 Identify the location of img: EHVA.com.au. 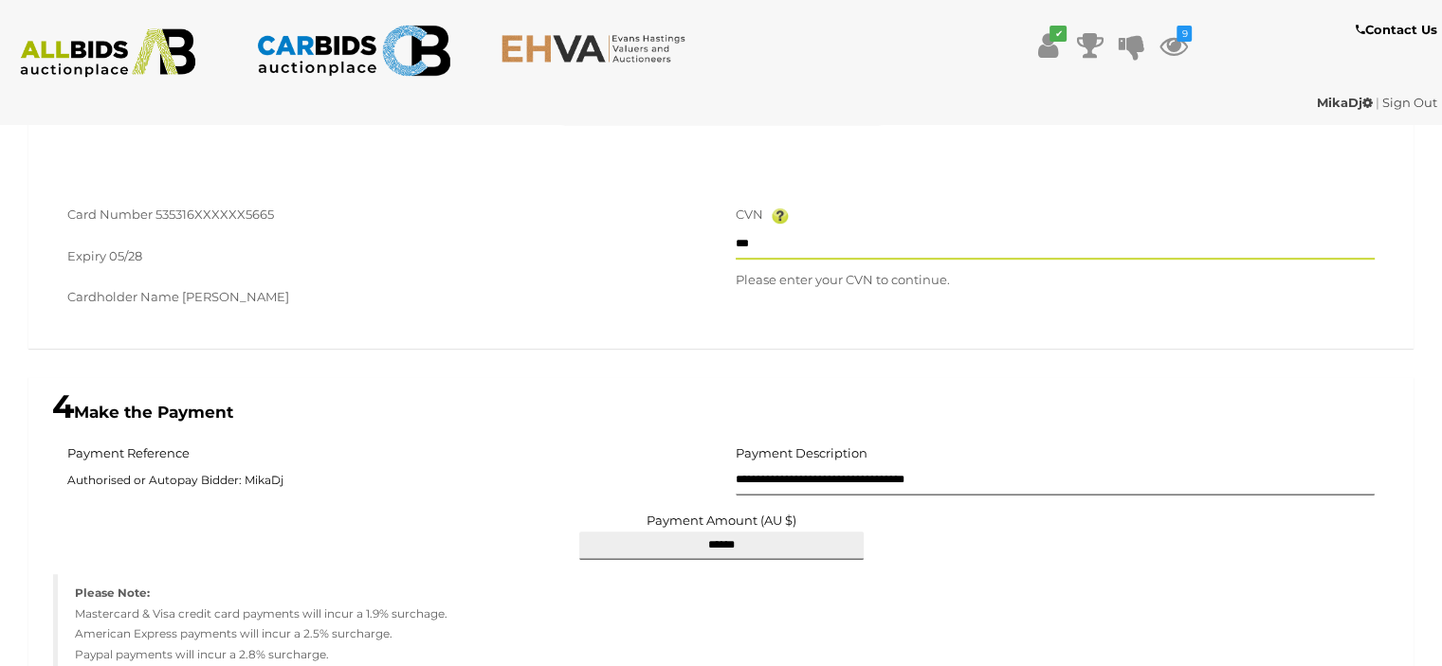
(598, 48).